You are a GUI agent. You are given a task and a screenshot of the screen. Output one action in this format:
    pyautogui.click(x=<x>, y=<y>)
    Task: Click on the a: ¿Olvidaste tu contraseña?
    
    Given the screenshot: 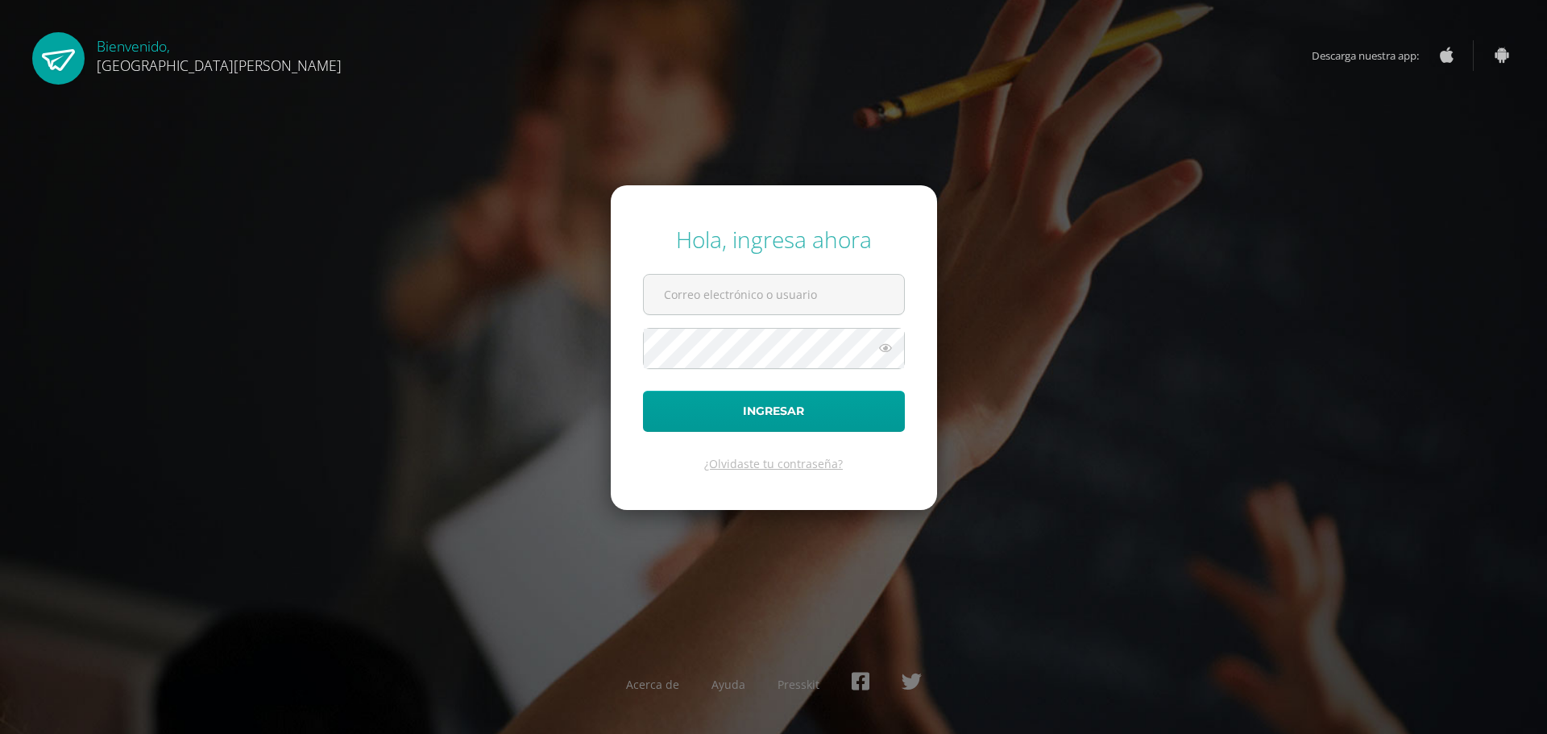 What is the action you would take?
    pyautogui.click(x=773, y=463)
    